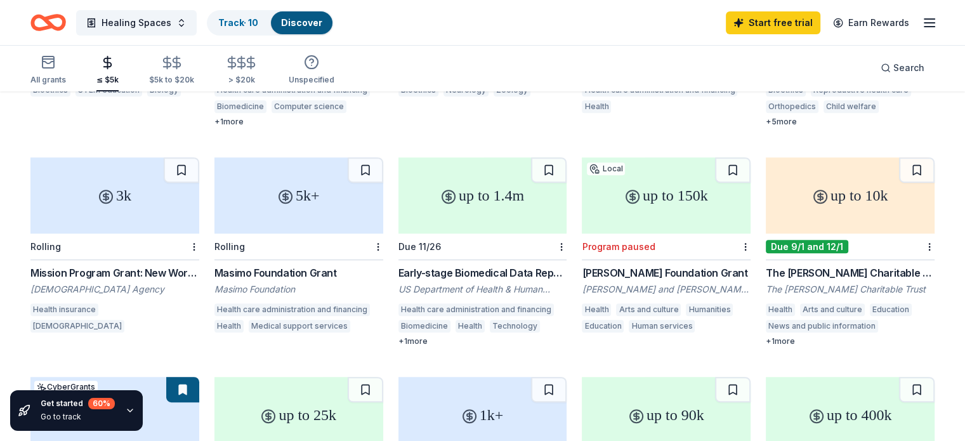 This screenshot has width=965, height=441. I want to click on button: Track· 10Discover, so click(270, 23).